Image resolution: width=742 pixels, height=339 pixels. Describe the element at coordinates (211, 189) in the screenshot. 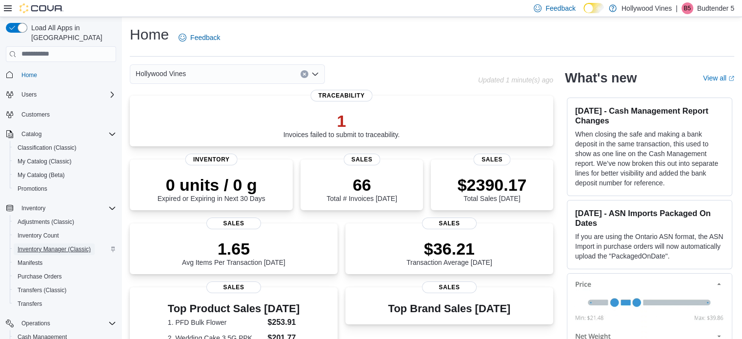

I see `div: Expired or Expiring in Next 30 Days` at that location.